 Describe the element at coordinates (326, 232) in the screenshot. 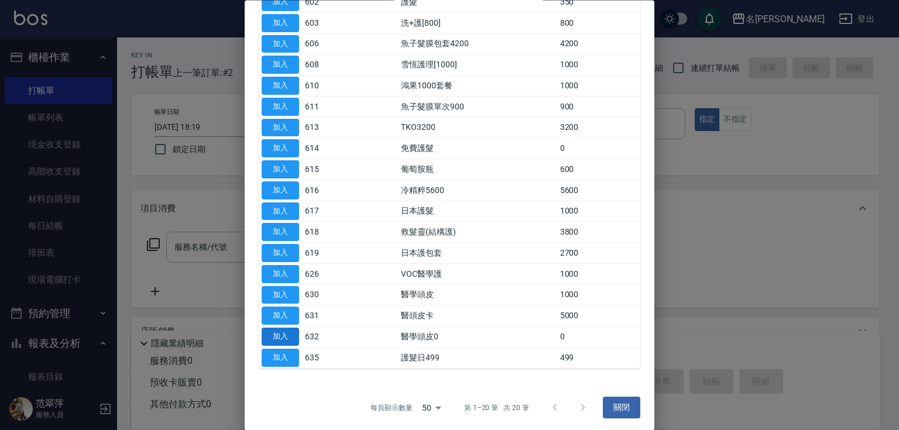

I see `td: 618` at that location.